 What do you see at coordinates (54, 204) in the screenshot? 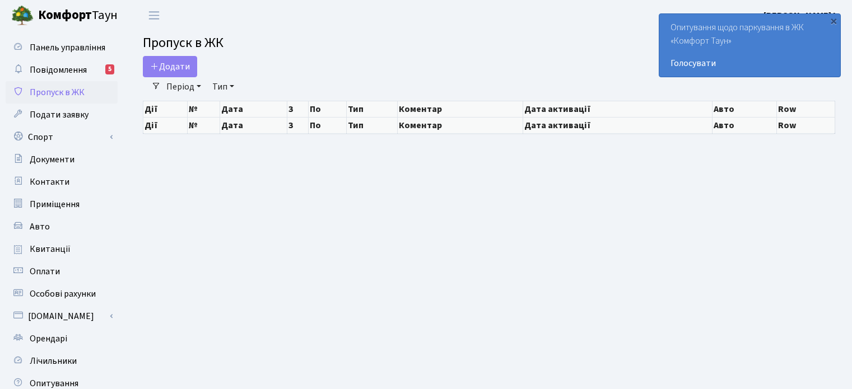
I see `span: Приміщення` at bounding box center [54, 204].